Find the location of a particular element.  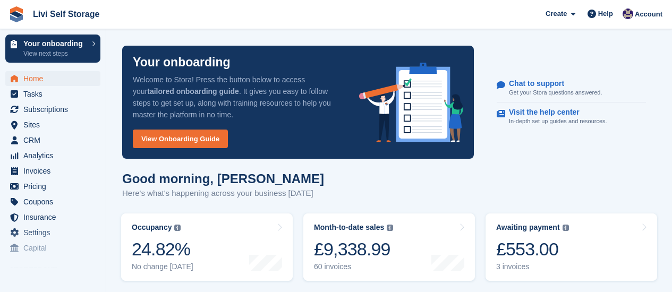

a: Awaiting payment £553.00 3 invoices is located at coordinates (571, 247).